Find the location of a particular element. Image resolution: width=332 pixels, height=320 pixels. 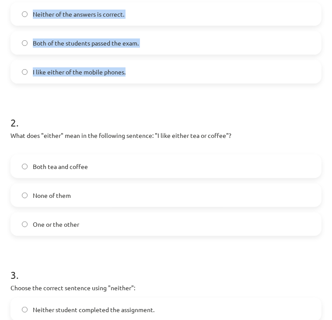

h1: 3 . is located at coordinates (166, 267).